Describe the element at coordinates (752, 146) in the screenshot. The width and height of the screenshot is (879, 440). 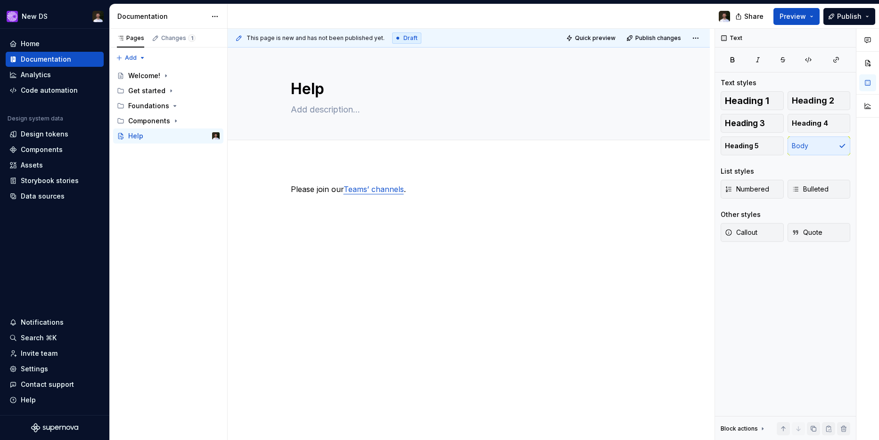
I see `button: Heading 5` at that location.